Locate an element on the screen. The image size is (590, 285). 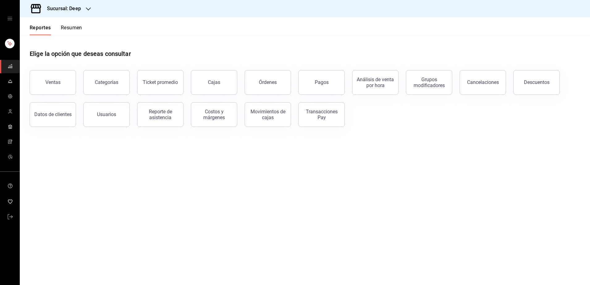
div: Transacciones Pay is located at coordinates (322, 115).